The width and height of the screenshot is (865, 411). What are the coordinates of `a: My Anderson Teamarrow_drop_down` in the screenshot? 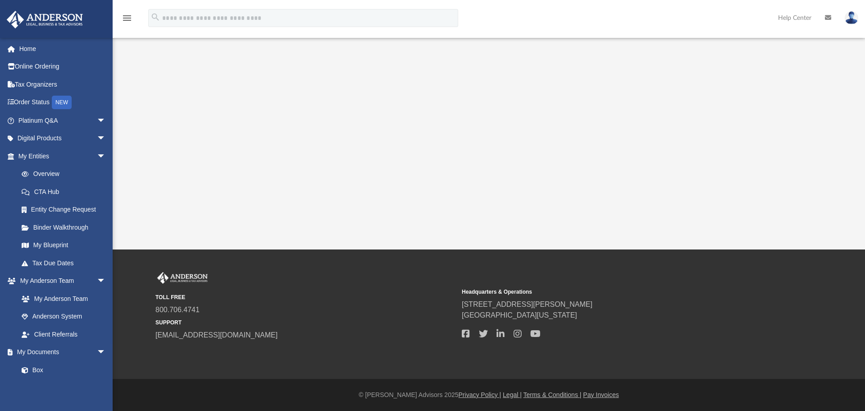 It's located at (60, 281).